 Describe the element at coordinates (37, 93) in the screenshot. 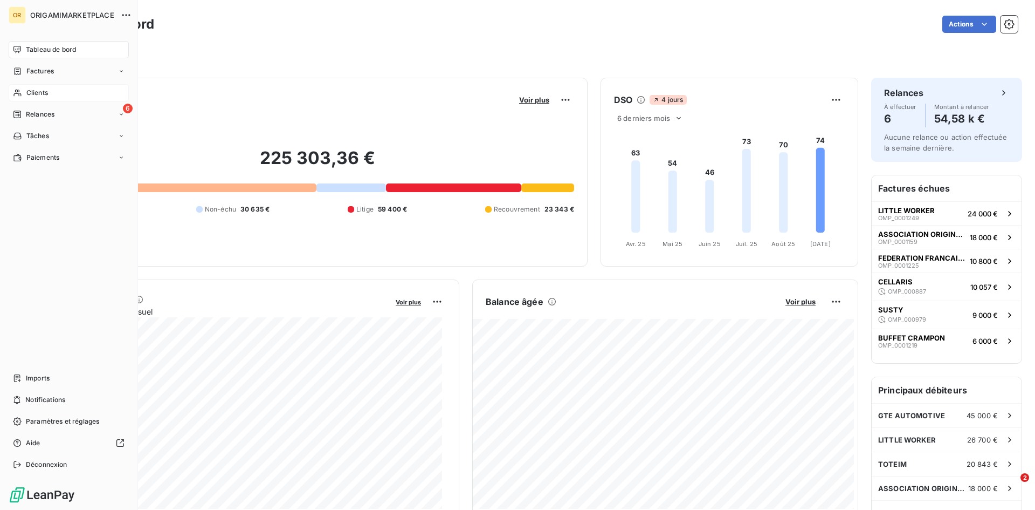

I see `span: Clients` at that location.